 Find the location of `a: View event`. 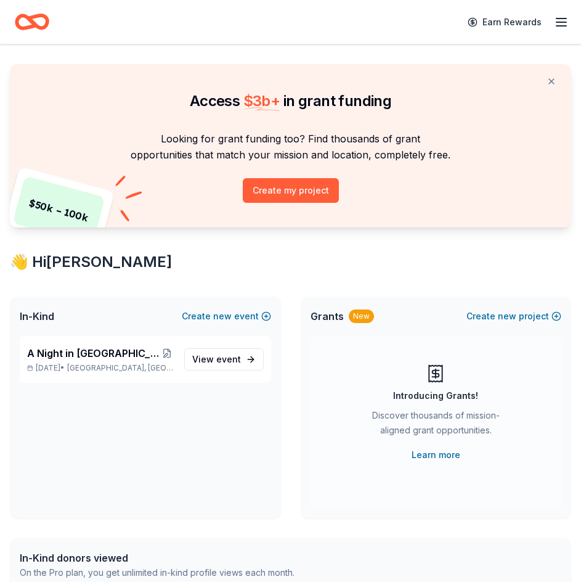

a: View event is located at coordinates (224, 359).